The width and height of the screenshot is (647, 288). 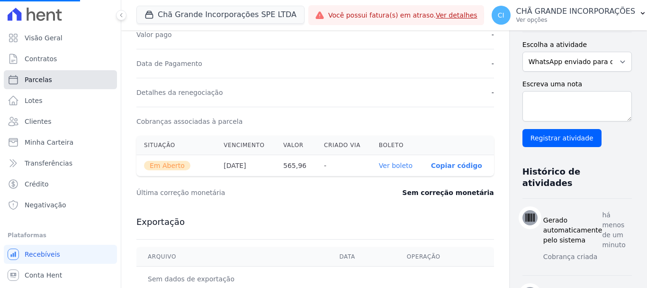 I want to click on a: Recebíveis, so click(x=60, y=254).